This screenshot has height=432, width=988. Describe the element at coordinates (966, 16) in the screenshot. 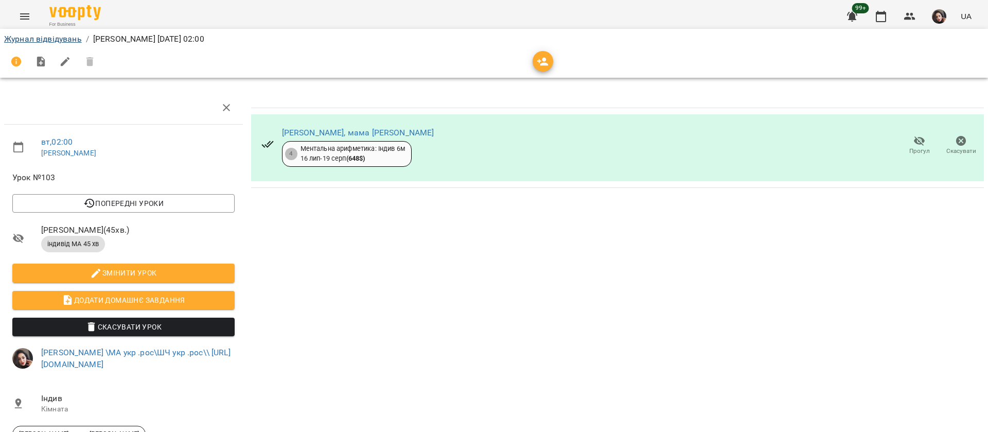

I see `span: UA` at that location.